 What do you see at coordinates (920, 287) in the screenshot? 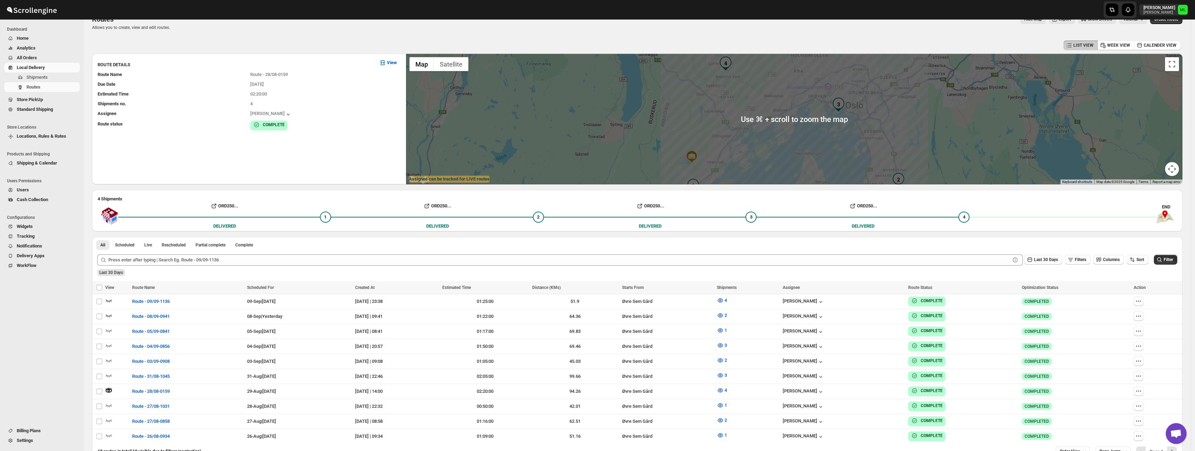
I see `span: Route Status` at bounding box center [920, 287].